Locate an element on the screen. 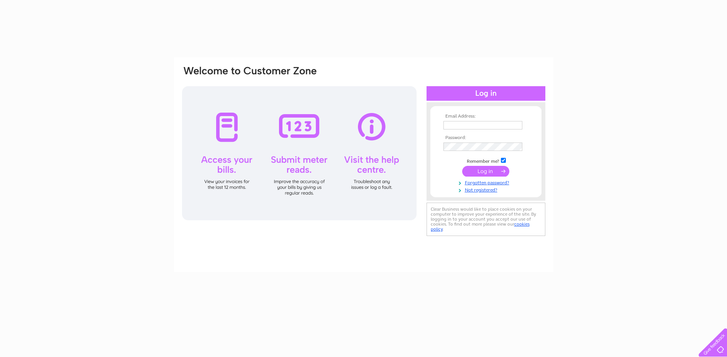 Image resolution: width=727 pixels, height=357 pixels. div: Clear Business would like to place cookies on your computer to improve your experience of the sit... is located at coordinates (486, 219).